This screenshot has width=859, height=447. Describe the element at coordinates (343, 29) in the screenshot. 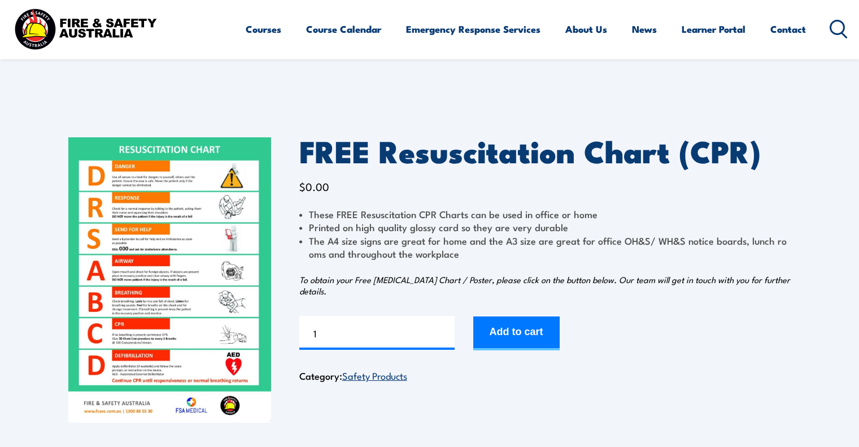

I see `a: Course Calendar` at that location.